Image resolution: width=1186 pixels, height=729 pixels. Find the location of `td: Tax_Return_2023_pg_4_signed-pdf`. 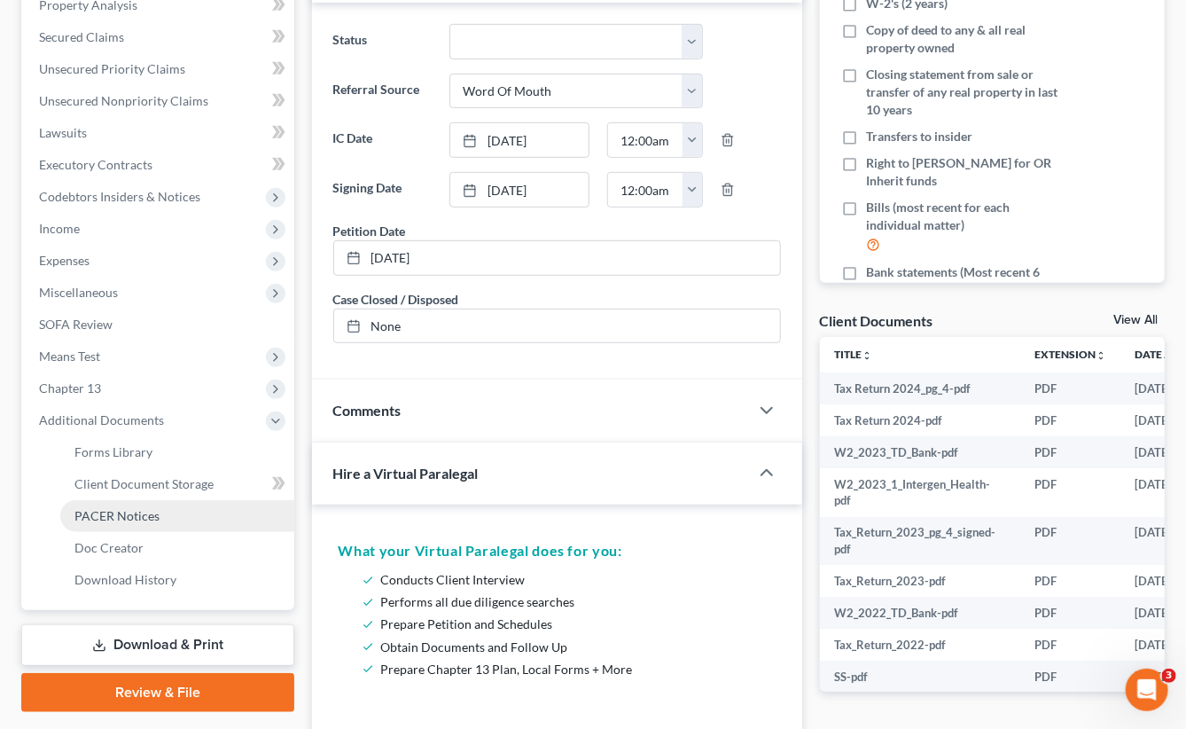

td: Tax_Return_2023_pg_4_signed-pdf is located at coordinates (920, 541).